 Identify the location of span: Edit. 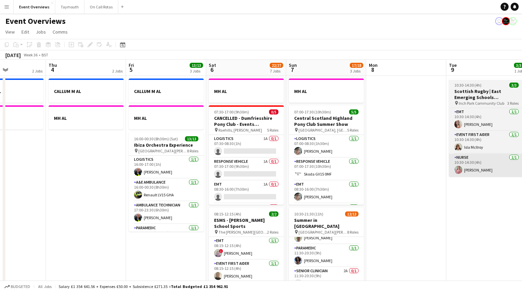
(25, 32).